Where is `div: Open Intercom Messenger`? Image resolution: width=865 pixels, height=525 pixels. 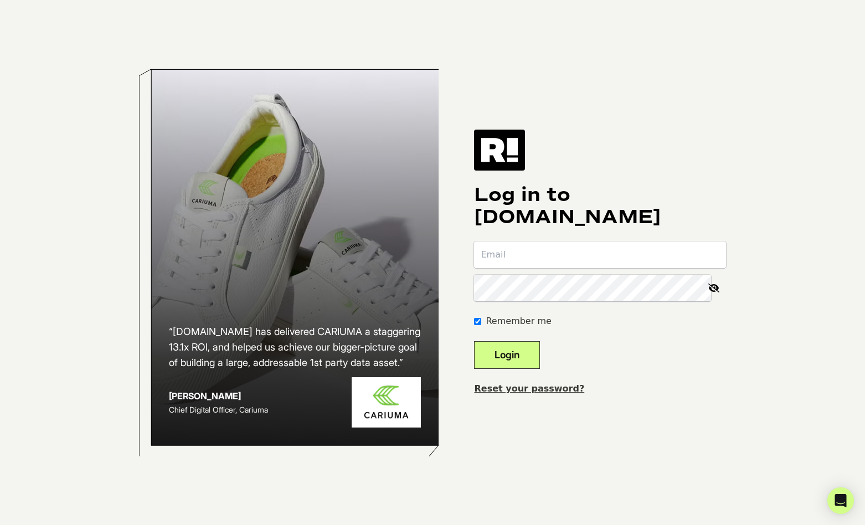
div: Open Intercom Messenger is located at coordinates (840, 500).